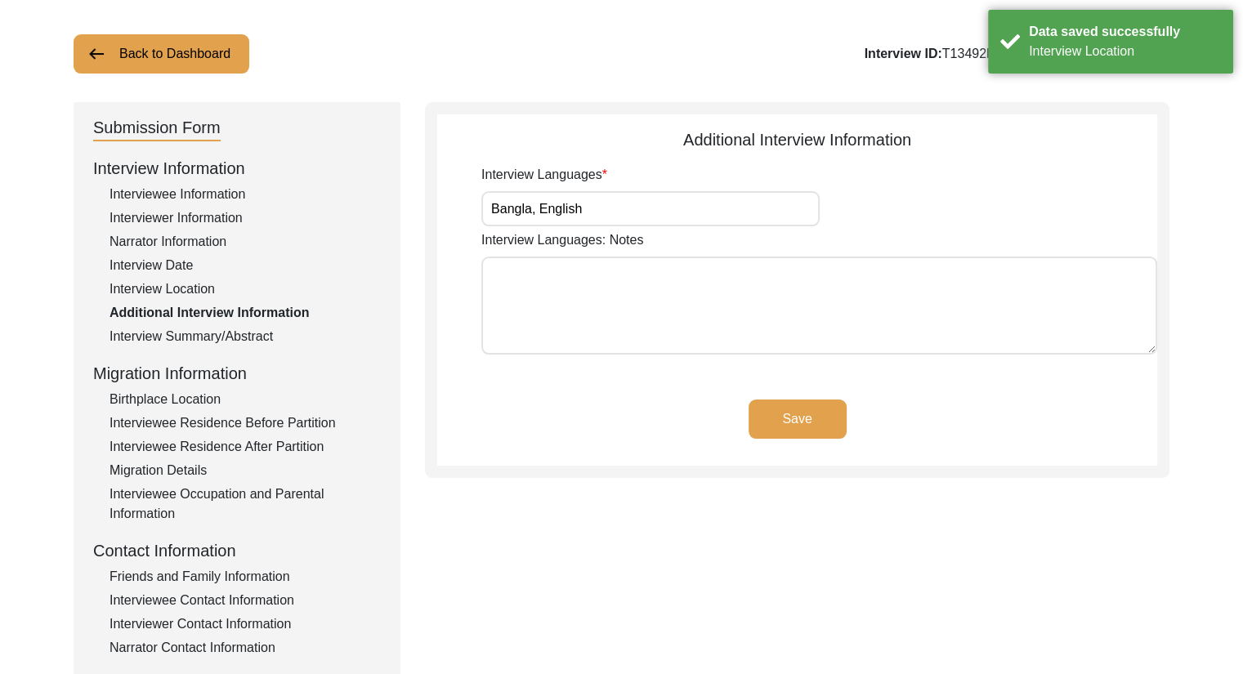 The width and height of the screenshot is (1243, 674). Describe the element at coordinates (903, 53) in the screenshot. I see `b: Interview ID:` at that location.